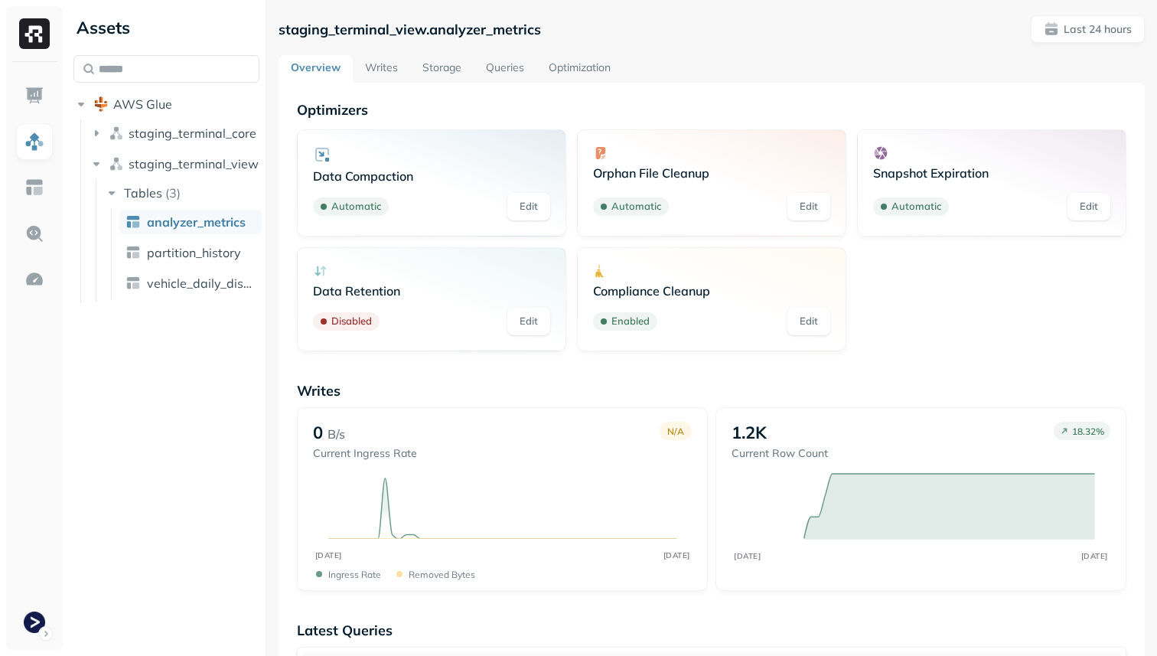 The image size is (1157, 656). I want to click on p: 1.2K, so click(749, 432).